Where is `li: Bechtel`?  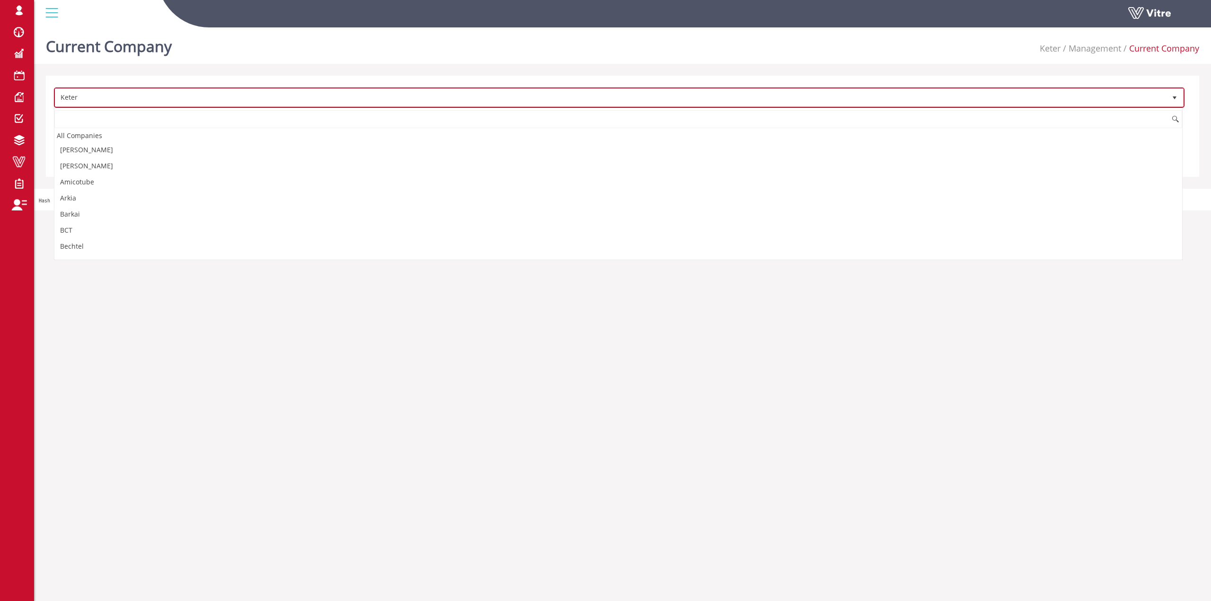
li: Bechtel is located at coordinates (618, 246).